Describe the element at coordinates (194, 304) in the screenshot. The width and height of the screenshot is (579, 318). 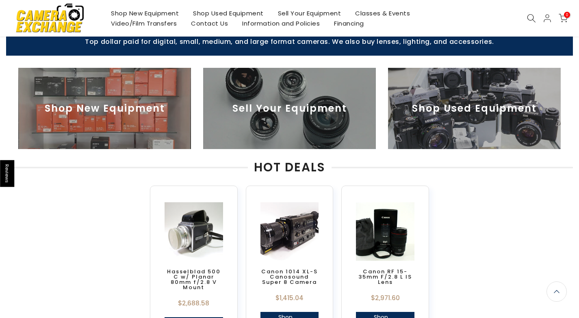
I see `div: $2,688.58` at that location.